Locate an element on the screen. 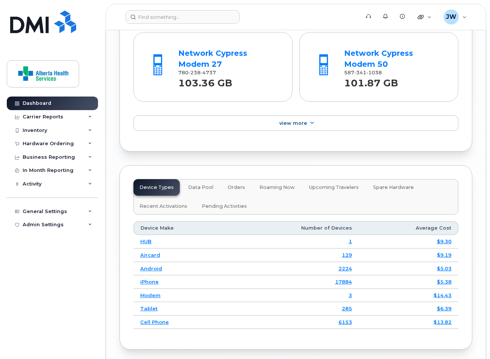  a: $9.19 is located at coordinates (444, 255).